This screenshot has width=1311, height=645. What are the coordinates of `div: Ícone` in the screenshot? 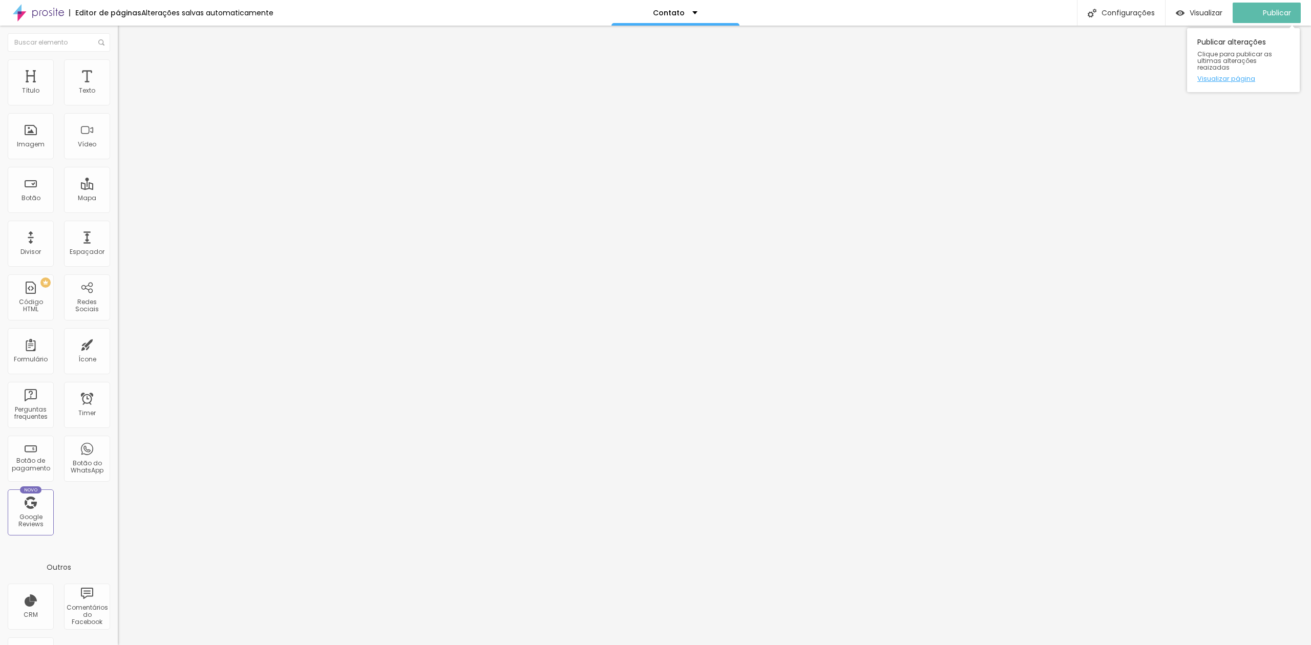 It's located at (87, 359).